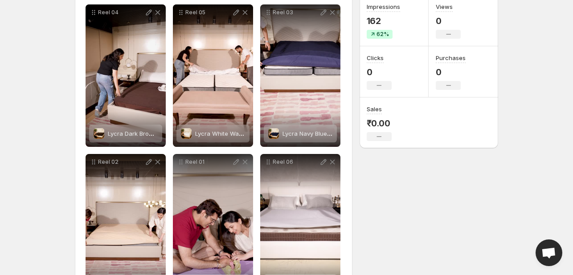 The image size is (573, 275). I want to click on span: 62%, so click(383, 34).